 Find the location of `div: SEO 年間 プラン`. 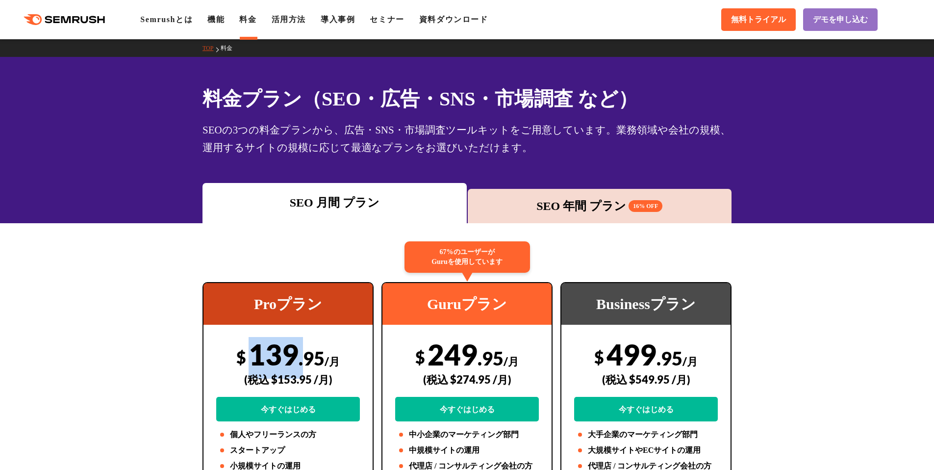

div: SEO 年間 プラン is located at coordinates (600, 206).